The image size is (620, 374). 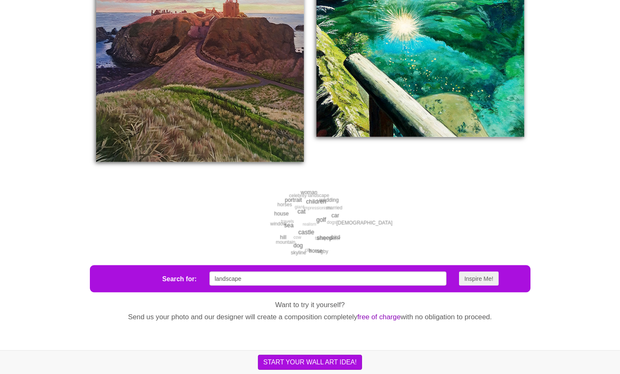 What do you see at coordinates (321, 220) in the screenshot?
I see `span: golf` at bounding box center [321, 220].